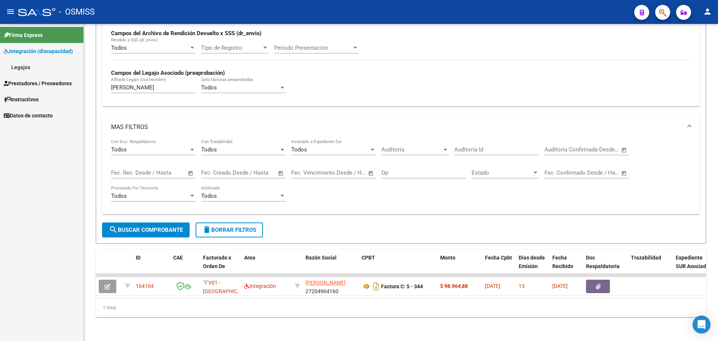 Image resolution: width=718 pixels, height=341 pixels. What do you see at coordinates (168, 73) in the screenshot?
I see `strong: Campos del Legajo Asociado (preaprobación)` at bounding box center [168, 73].